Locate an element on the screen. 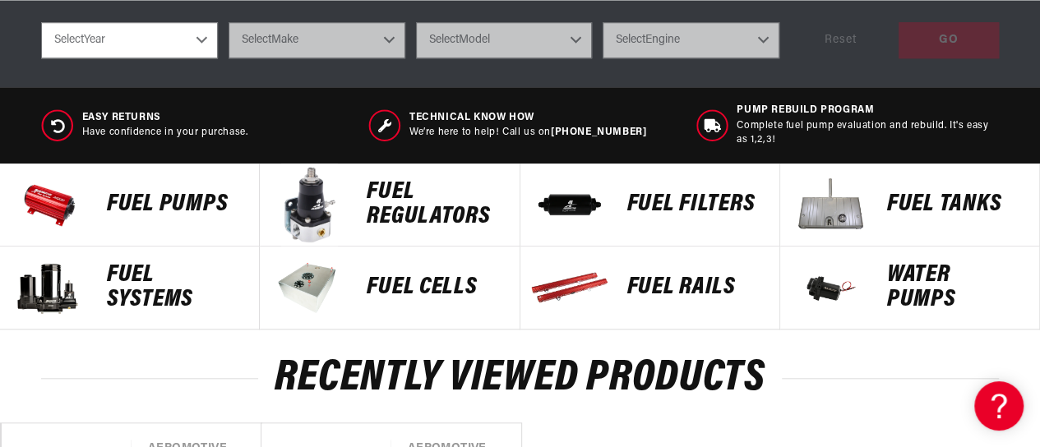 This screenshot has height=447, width=1040. p: FUEL FILTERS is located at coordinates (694, 205).